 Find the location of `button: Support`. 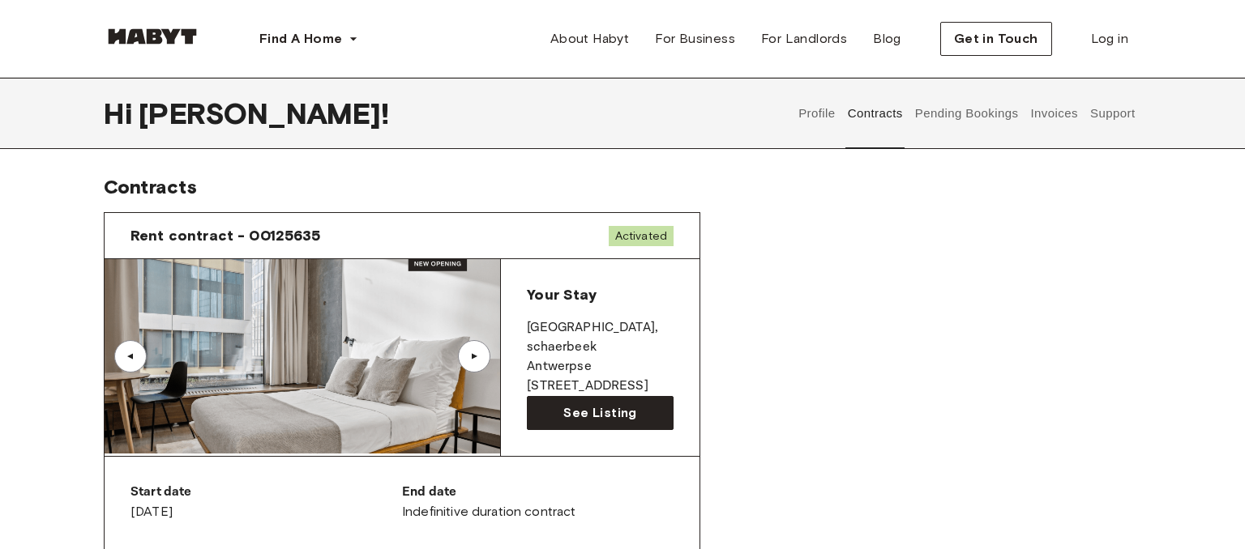

button: Support is located at coordinates (1112, 113).